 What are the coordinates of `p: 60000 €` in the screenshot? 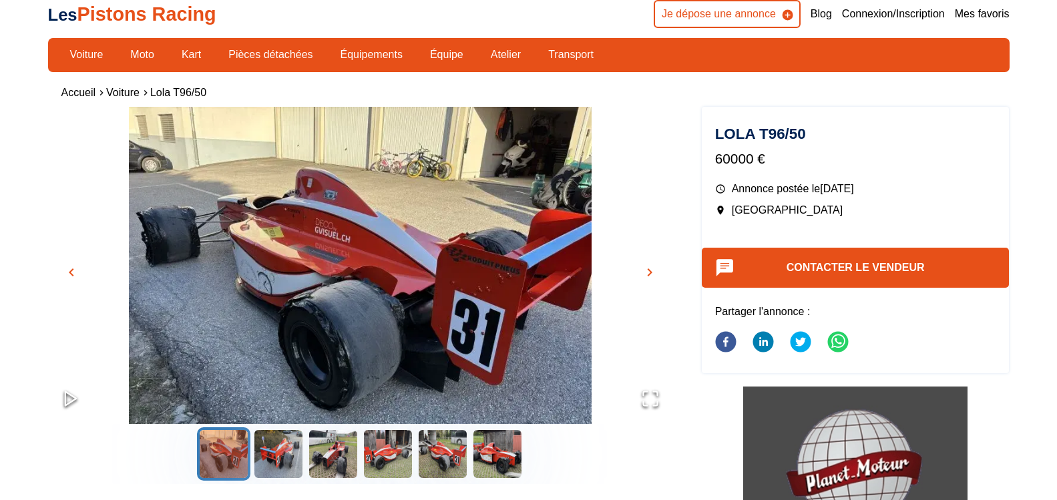 It's located at (856, 158).